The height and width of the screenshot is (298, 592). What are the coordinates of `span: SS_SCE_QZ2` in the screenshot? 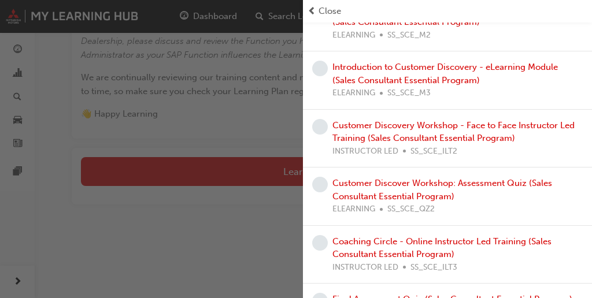 It's located at (411, 209).